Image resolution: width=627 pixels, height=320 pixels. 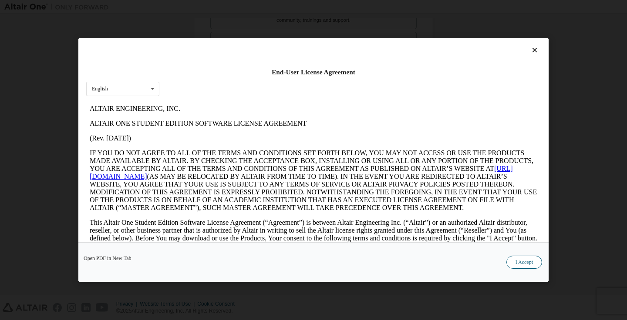 I want to click on div: English, so click(x=100, y=89).